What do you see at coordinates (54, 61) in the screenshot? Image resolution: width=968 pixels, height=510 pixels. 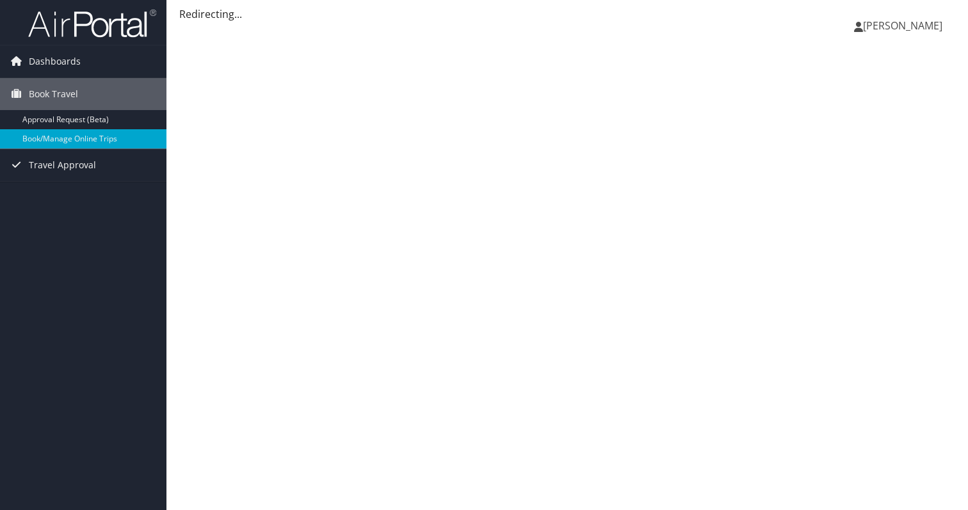 I see `span: Dashboards` at bounding box center [54, 61].